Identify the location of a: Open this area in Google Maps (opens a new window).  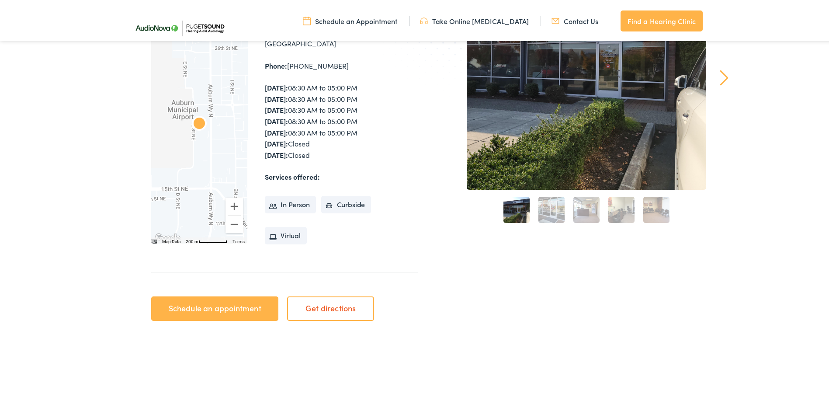
(168, 236).